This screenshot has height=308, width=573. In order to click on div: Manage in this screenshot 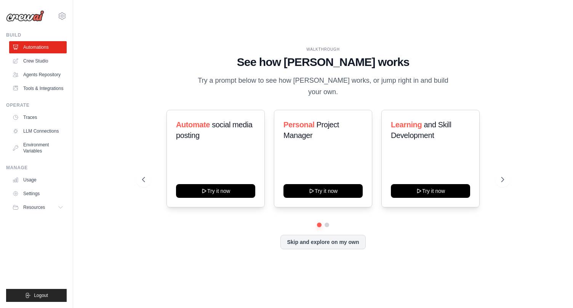, I will do `click(36, 168)`.